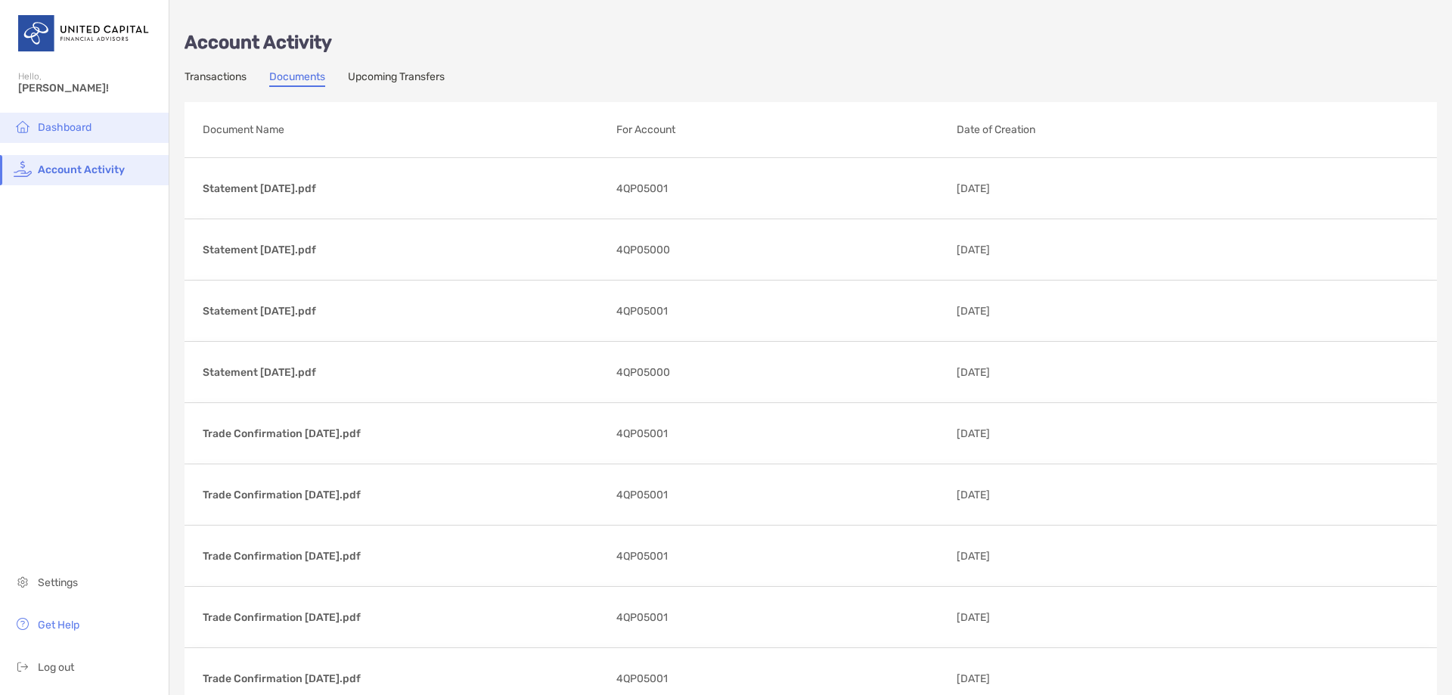  What do you see at coordinates (811, 42) in the screenshot?
I see `p: Account Activity` at bounding box center [811, 42].